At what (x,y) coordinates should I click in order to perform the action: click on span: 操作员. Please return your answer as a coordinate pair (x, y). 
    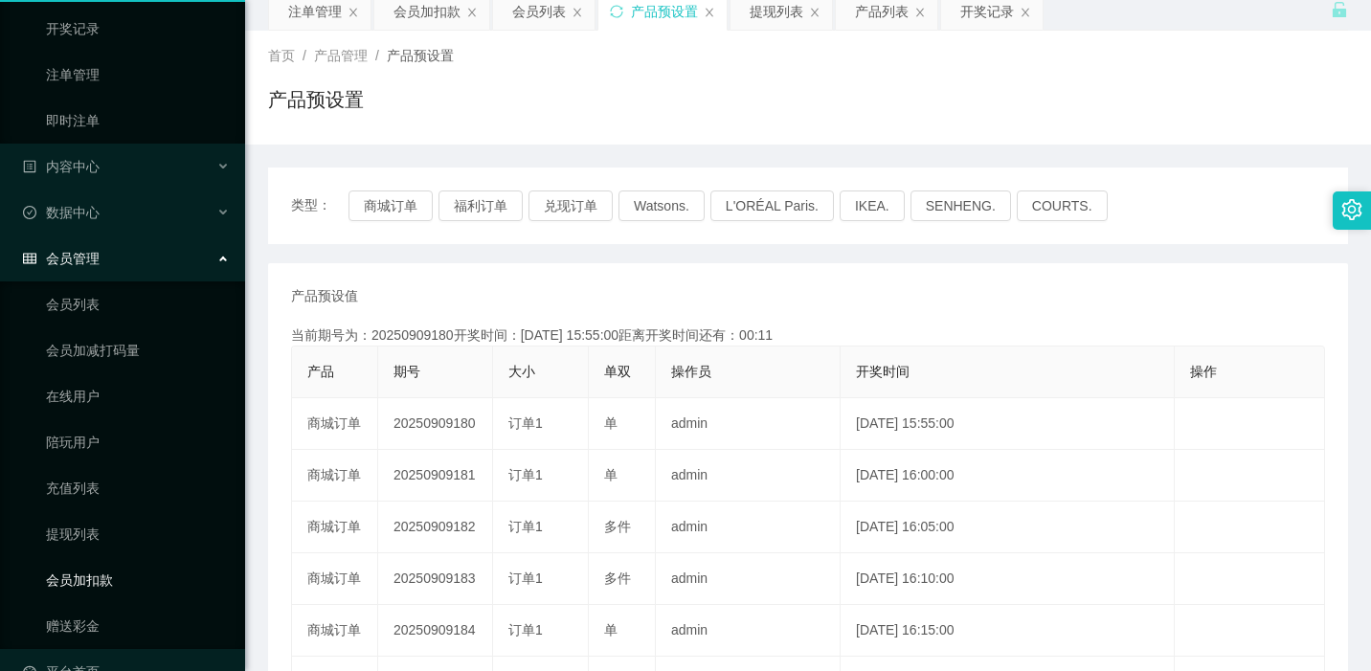
    Looking at the image, I should click on (691, 371).